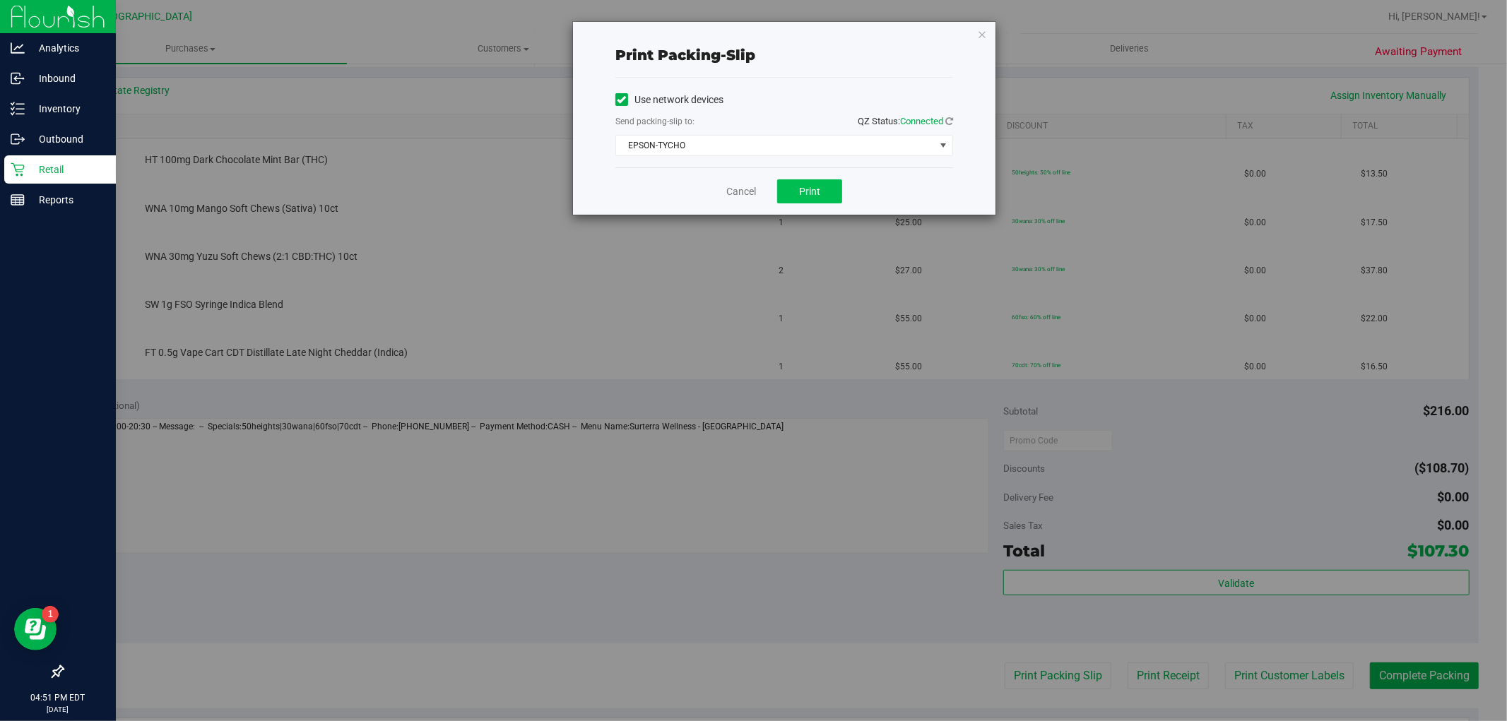 The width and height of the screenshot is (1507, 721). Describe the element at coordinates (58, 698) in the screenshot. I see `p: 04:51 PM EDT` at that location.